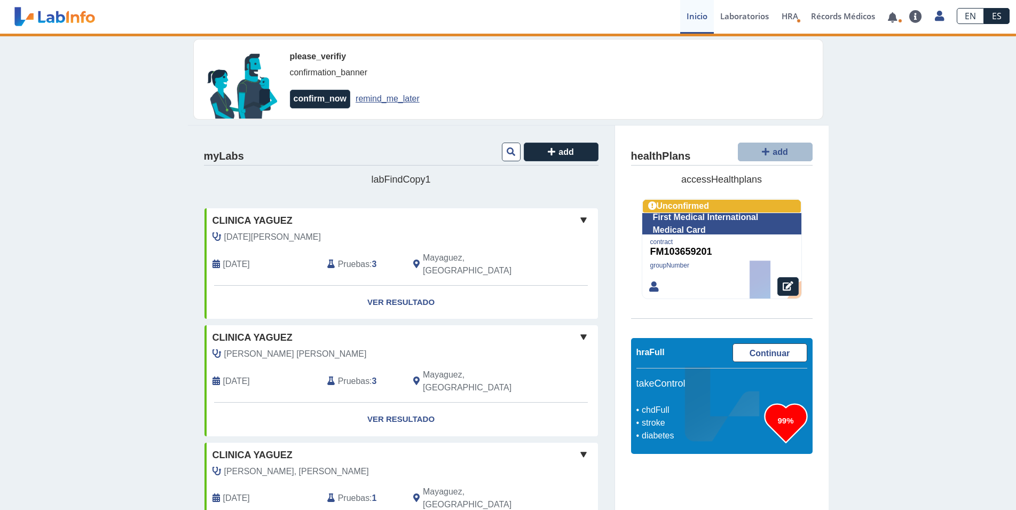 The height and width of the screenshot is (510, 1016). I want to click on li: chdFull, so click(702, 410).